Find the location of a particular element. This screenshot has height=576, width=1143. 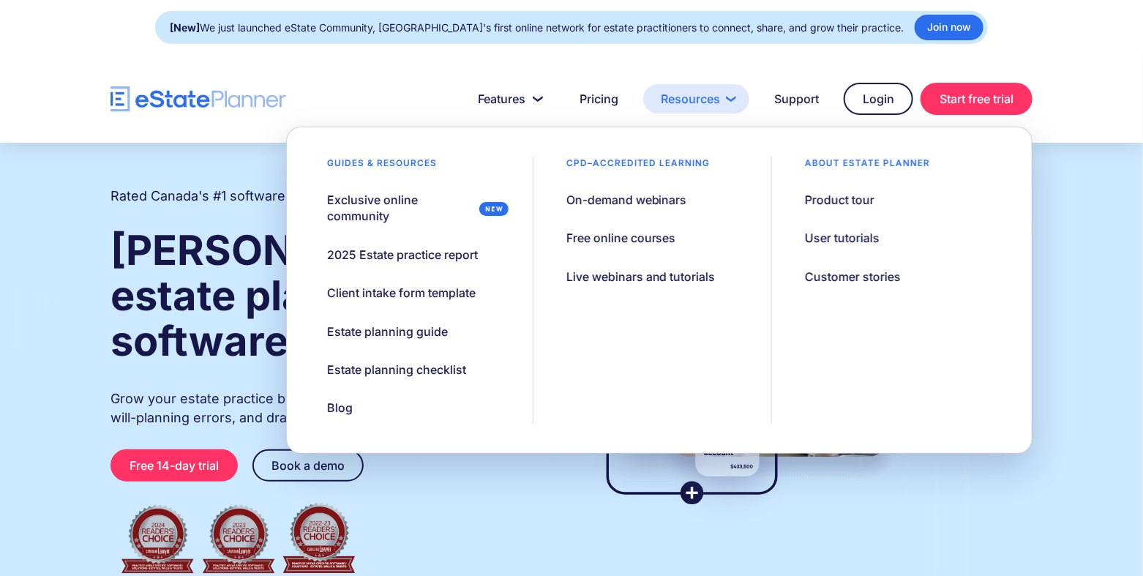

a: Features is located at coordinates (507, 99).